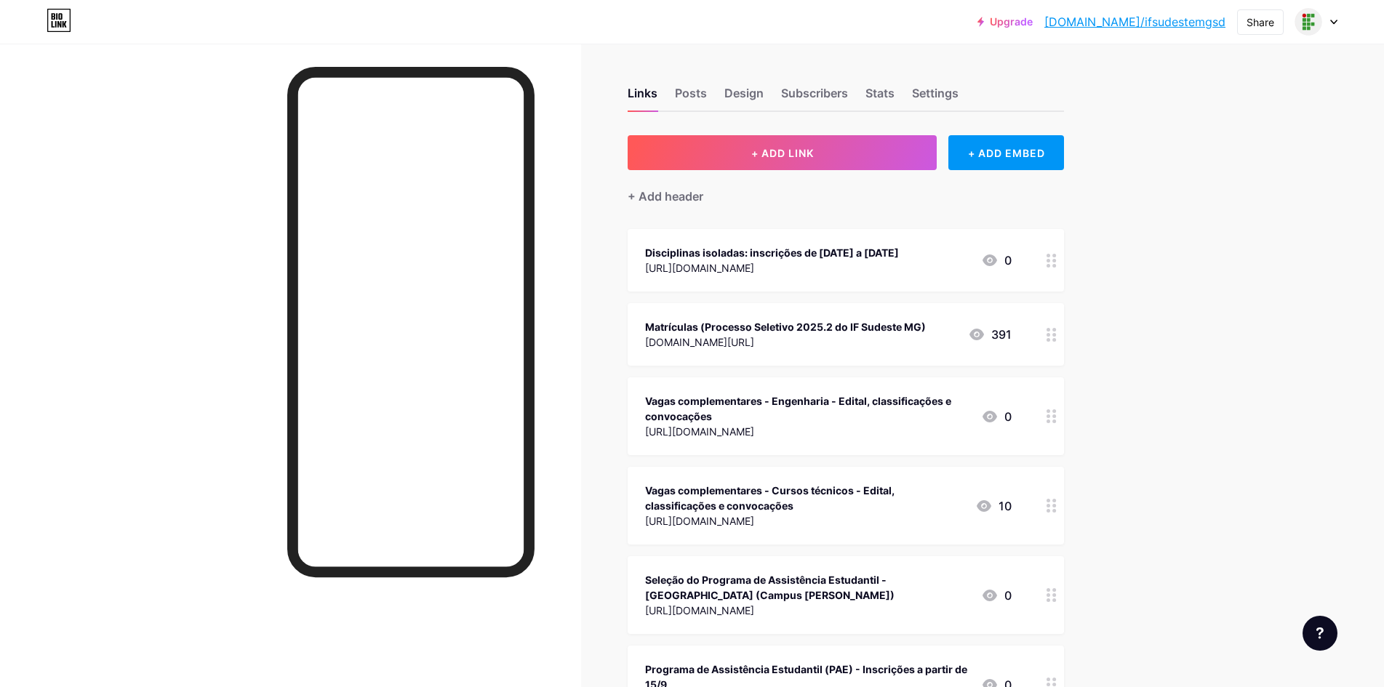 Image resolution: width=1384 pixels, height=687 pixels. Describe the element at coordinates (1006, 153) in the screenshot. I see `div: + ADD EMBED` at that location.